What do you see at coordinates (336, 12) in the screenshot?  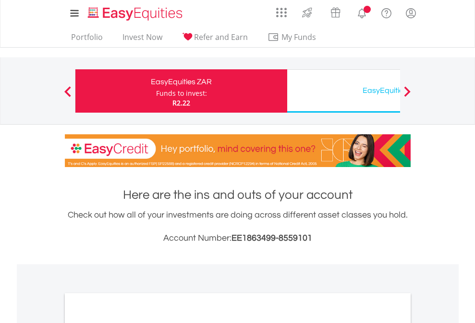 I see `img: vouchers-v2.svg` at bounding box center [336, 12].